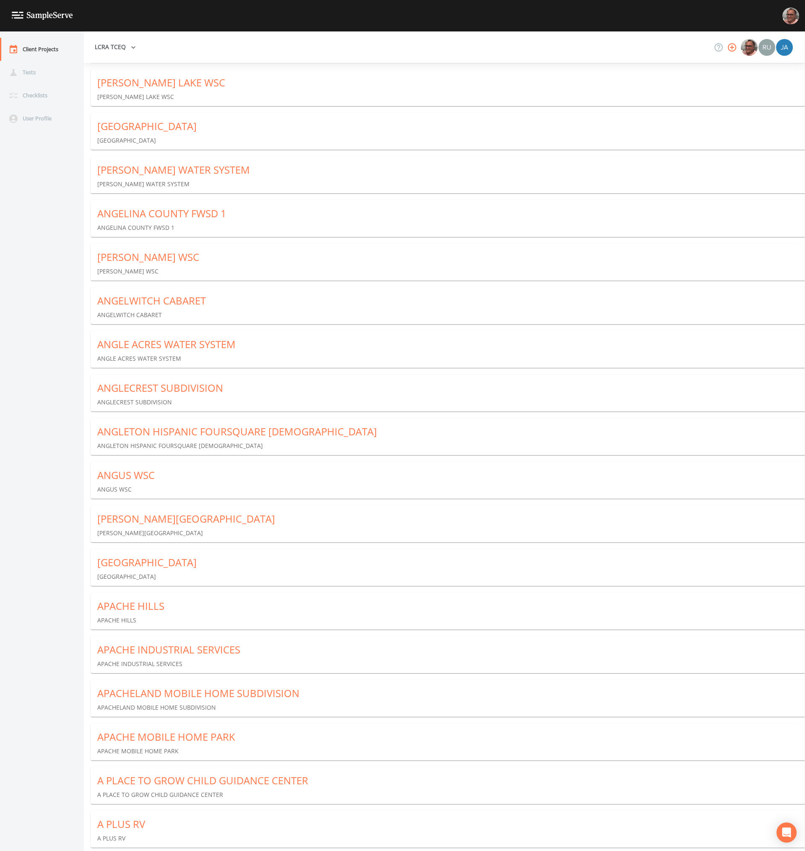 The width and height of the screenshot is (805, 851). What do you see at coordinates (451, 780) in the screenshot?
I see `div: A PLACE TO GROW CHILD GUIDANCE CENTER` at bounding box center [451, 780].